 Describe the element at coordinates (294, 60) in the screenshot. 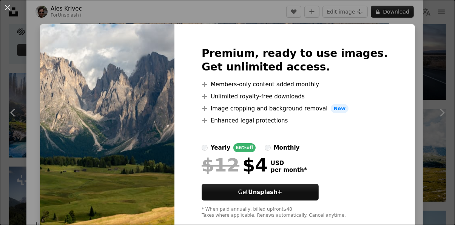

I see `h2: Premium, ready to use images. Get unlimited access.` at that location.